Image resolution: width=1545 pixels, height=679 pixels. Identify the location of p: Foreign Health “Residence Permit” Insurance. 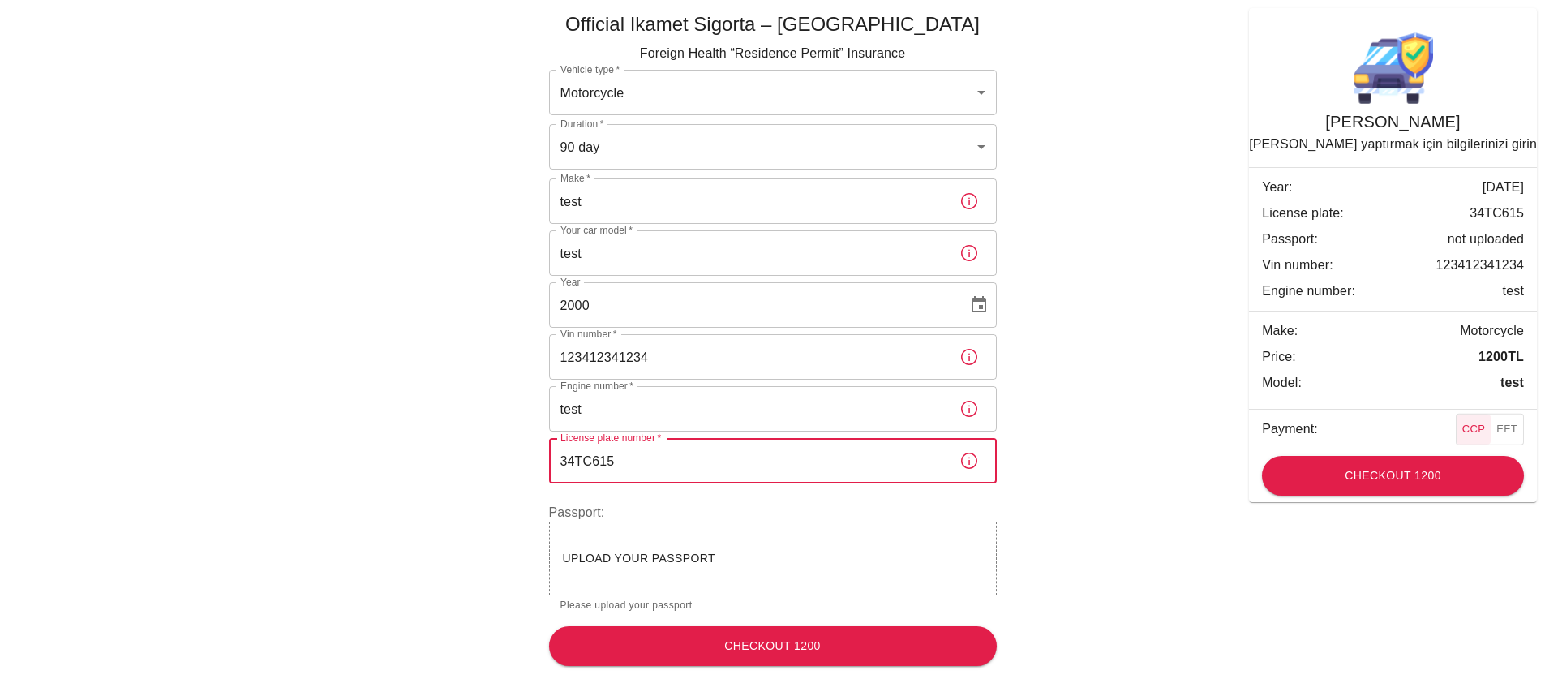
(773, 54).